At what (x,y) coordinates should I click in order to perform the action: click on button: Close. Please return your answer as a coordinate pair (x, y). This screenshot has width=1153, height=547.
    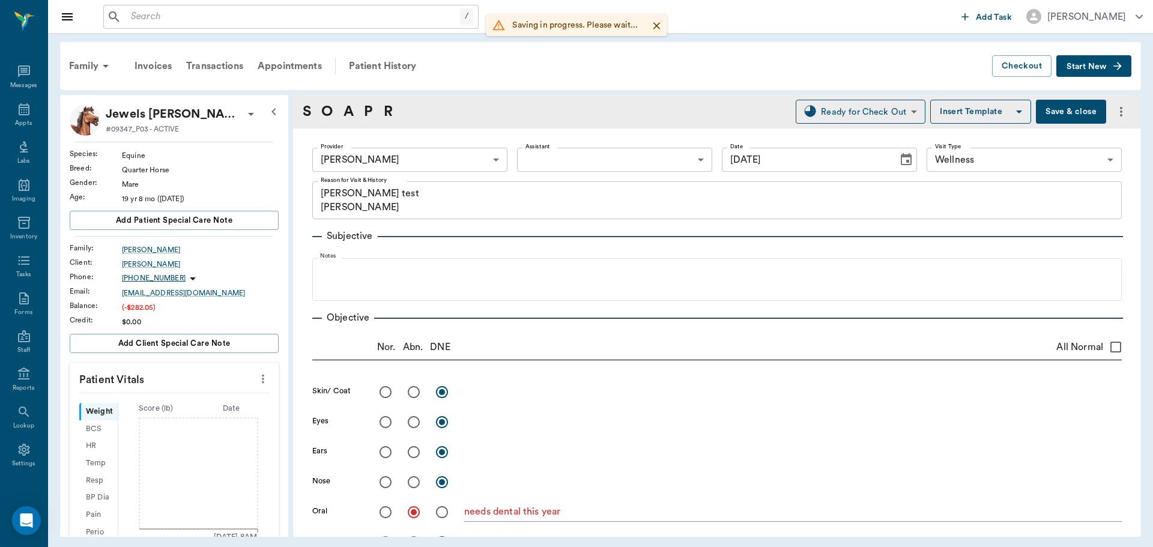
    Looking at the image, I should click on (657, 26).